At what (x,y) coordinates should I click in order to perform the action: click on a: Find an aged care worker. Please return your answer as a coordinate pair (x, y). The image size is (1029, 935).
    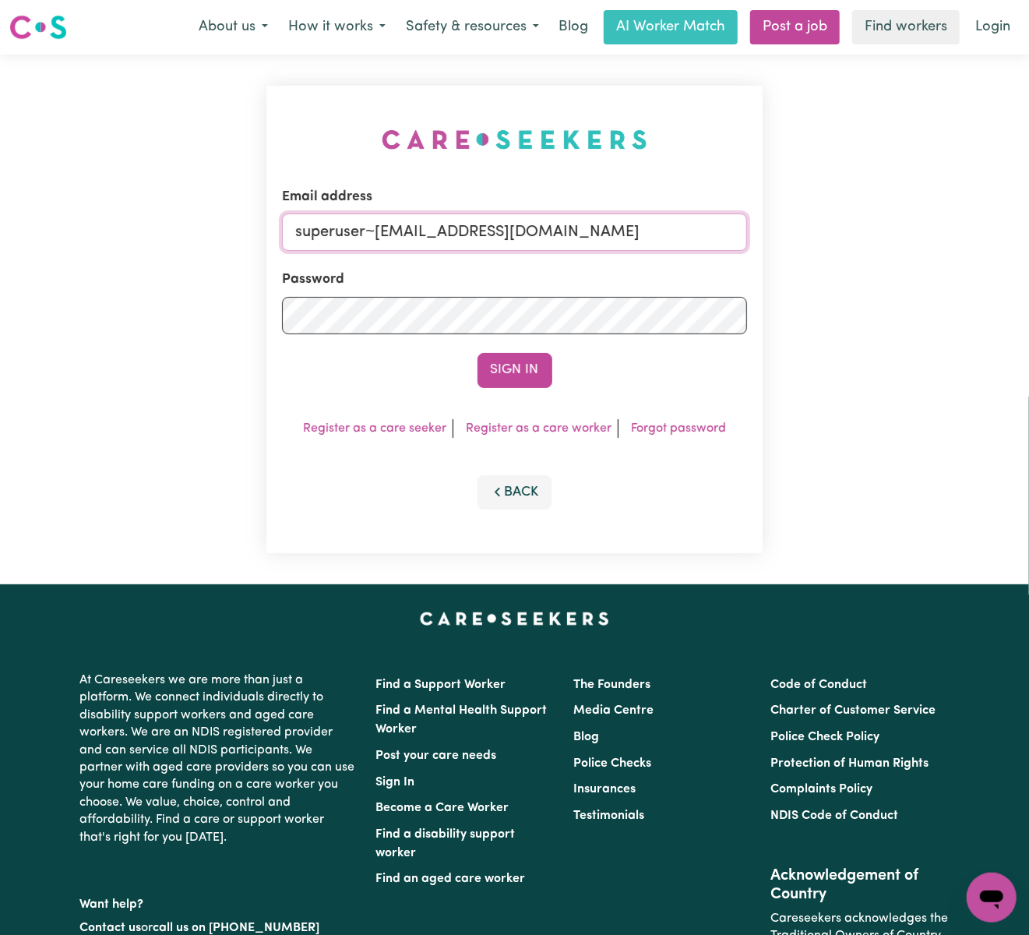
    Looking at the image, I should click on (451, 879).